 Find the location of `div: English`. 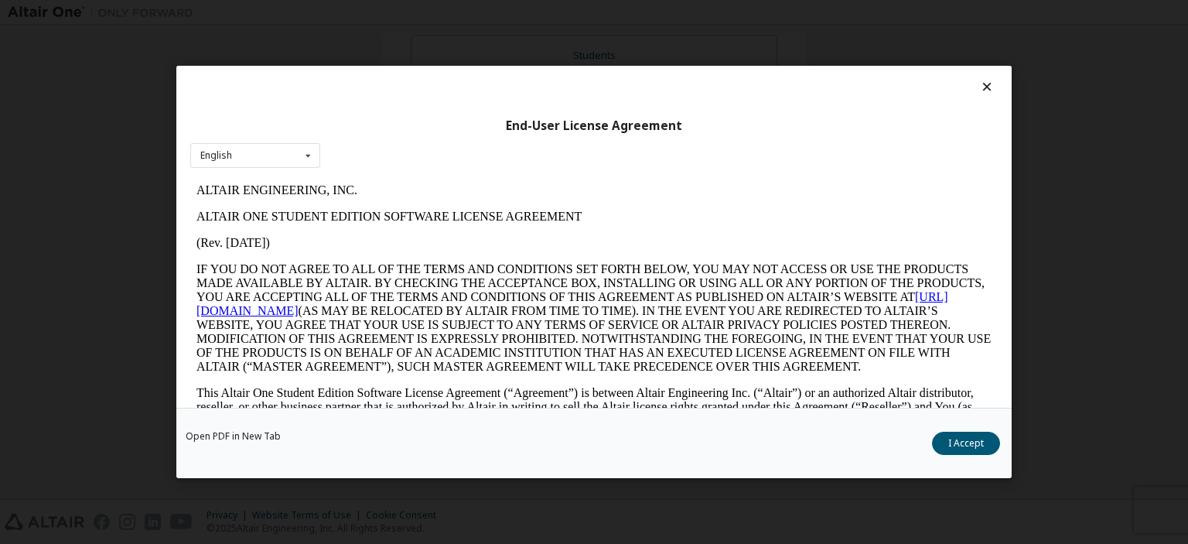

div: English is located at coordinates (216, 156).